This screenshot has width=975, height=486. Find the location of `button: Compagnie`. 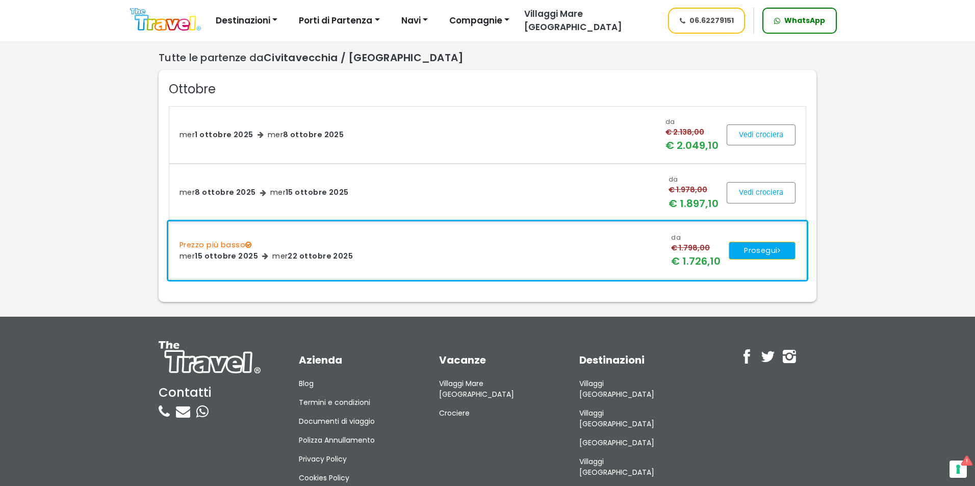

button: Compagnie is located at coordinates (479, 21).